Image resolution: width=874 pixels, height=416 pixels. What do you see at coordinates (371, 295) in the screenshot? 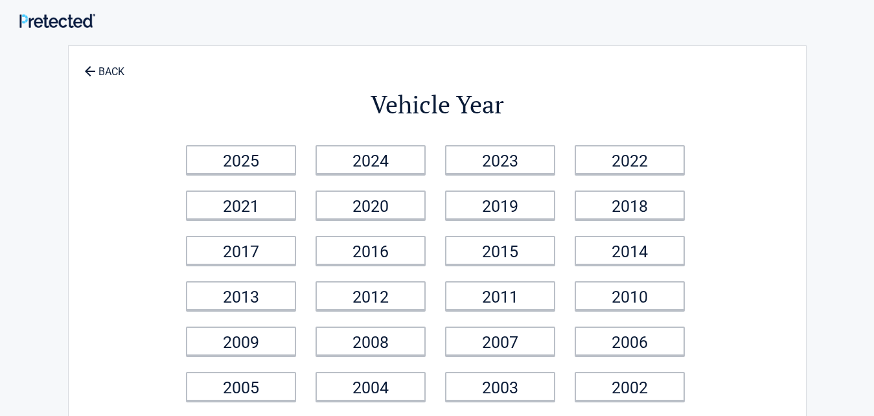
I see `a: 2012` at bounding box center [371, 295].